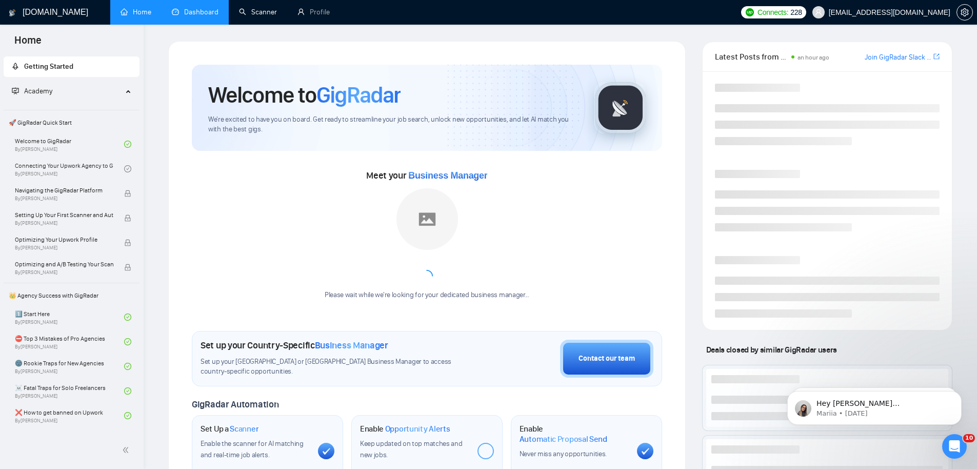 The width and height of the screenshot is (977, 469). I want to click on span: Deals closed by similar GigRadar users, so click(771, 349).